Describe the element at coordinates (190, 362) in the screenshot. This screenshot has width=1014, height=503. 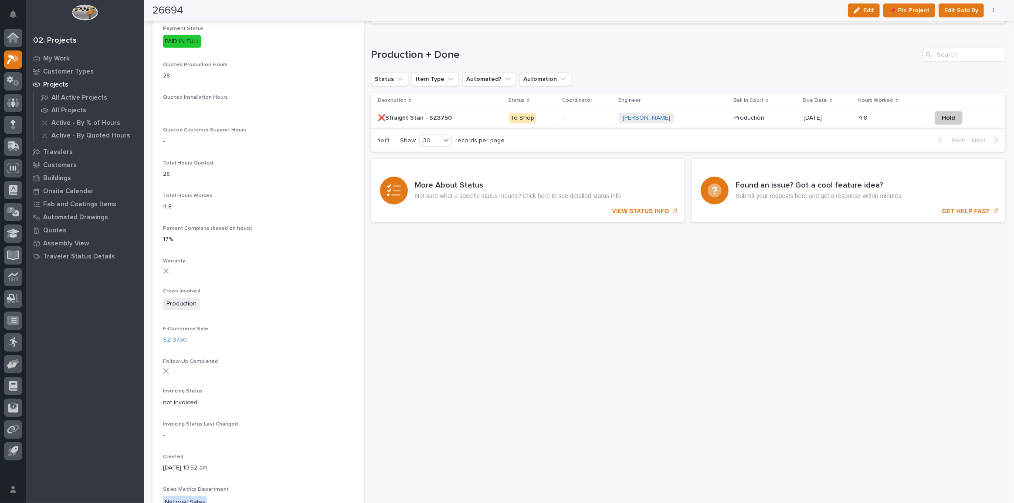
I see `span: Follow-Up Completed` at that location.